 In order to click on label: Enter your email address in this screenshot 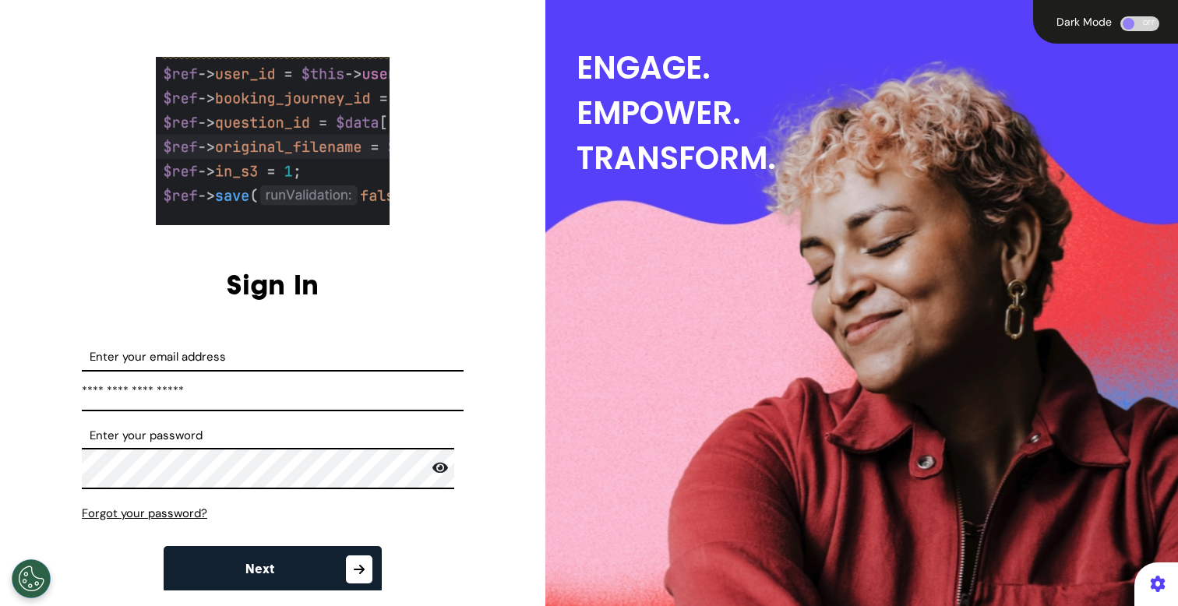, I will do `click(273, 357)`.